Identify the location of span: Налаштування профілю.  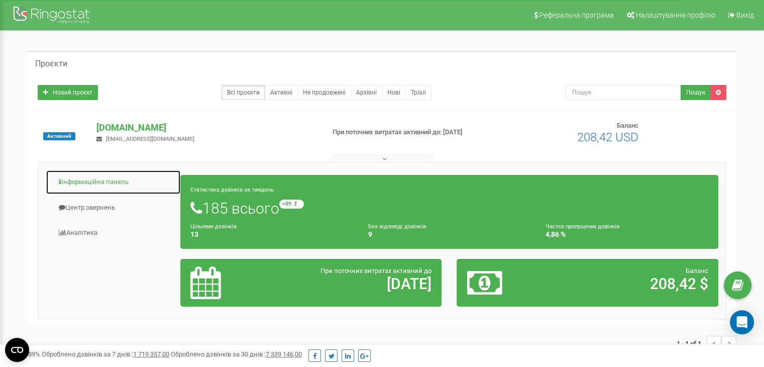
(675, 15).